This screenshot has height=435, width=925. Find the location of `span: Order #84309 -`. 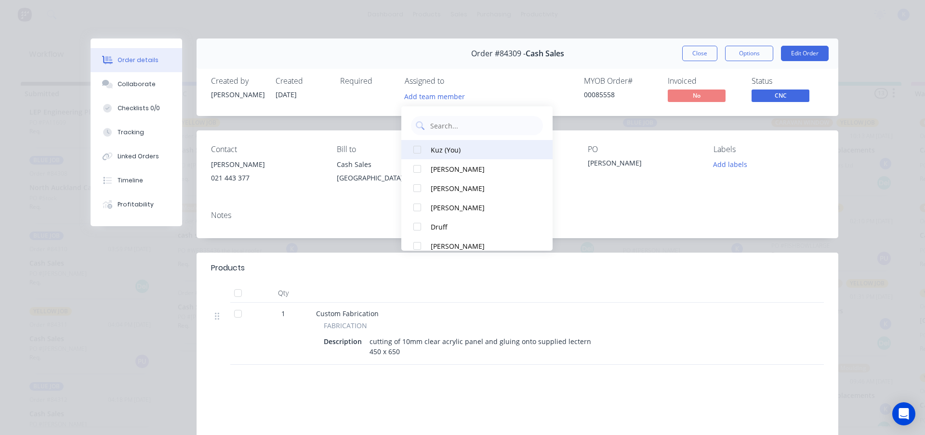

span: Order #84309 - is located at coordinates (498, 53).